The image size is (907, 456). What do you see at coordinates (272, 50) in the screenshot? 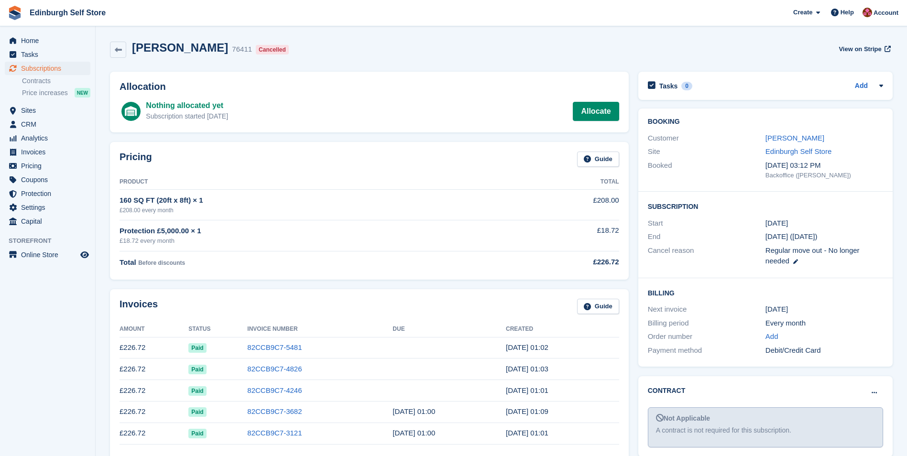
I see `div: Cancelled` at bounding box center [272, 50].